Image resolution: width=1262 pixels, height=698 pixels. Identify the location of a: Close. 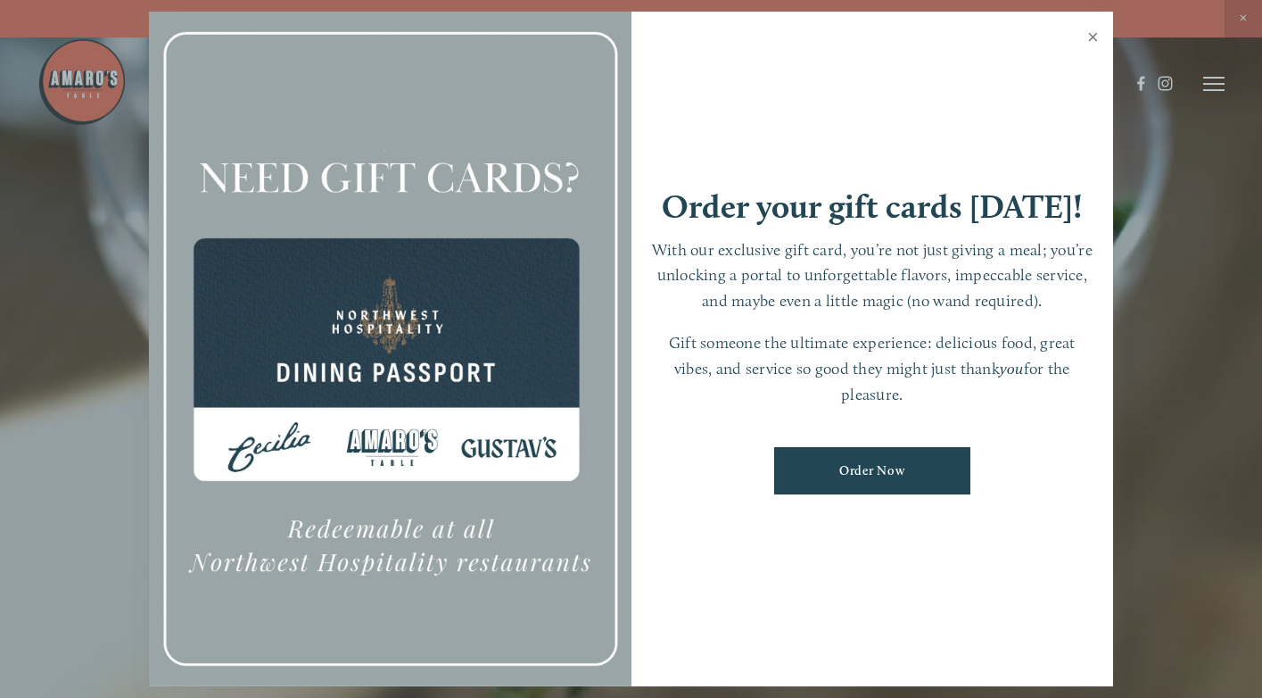
(1093, 39).